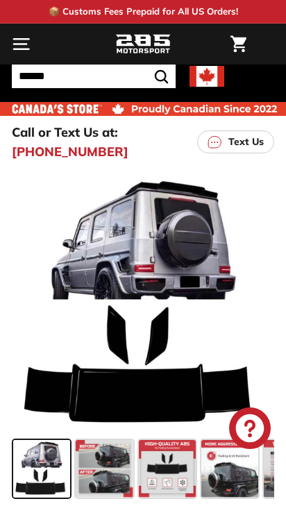  I want to click on p: Call or Text Us at:, so click(65, 132).